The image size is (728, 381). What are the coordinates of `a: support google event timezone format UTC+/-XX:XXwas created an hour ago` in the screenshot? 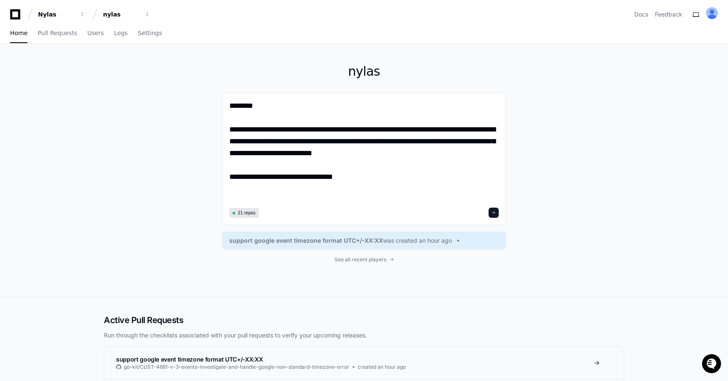 It's located at (364, 240).